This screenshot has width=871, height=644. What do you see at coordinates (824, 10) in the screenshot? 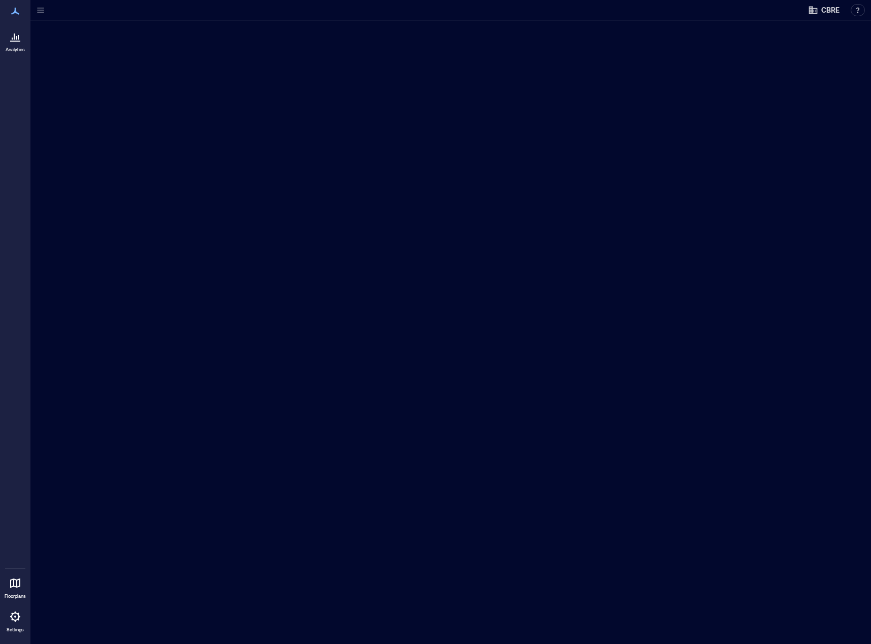
I see `button: CBRE` at bounding box center [824, 10].